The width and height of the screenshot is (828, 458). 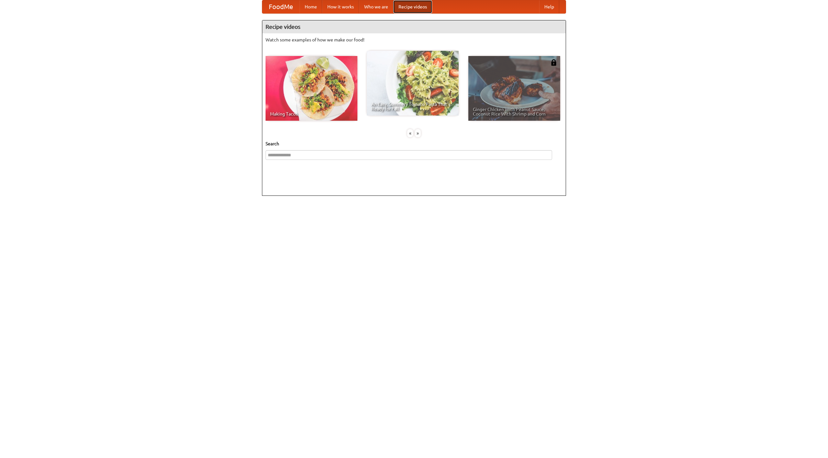 What do you see at coordinates (311, 114) in the screenshot?
I see `span: Making Tacos` at bounding box center [311, 114].